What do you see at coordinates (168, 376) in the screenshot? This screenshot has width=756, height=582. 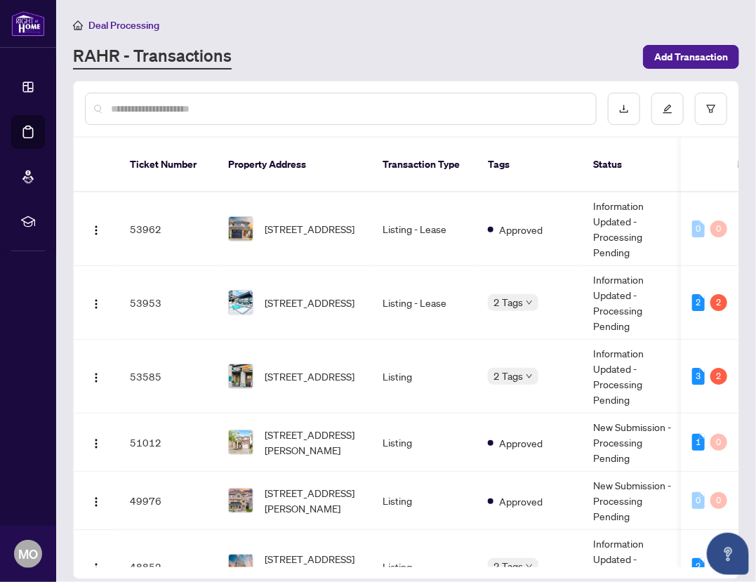 I see `td: 53585` at bounding box center [168, 376].